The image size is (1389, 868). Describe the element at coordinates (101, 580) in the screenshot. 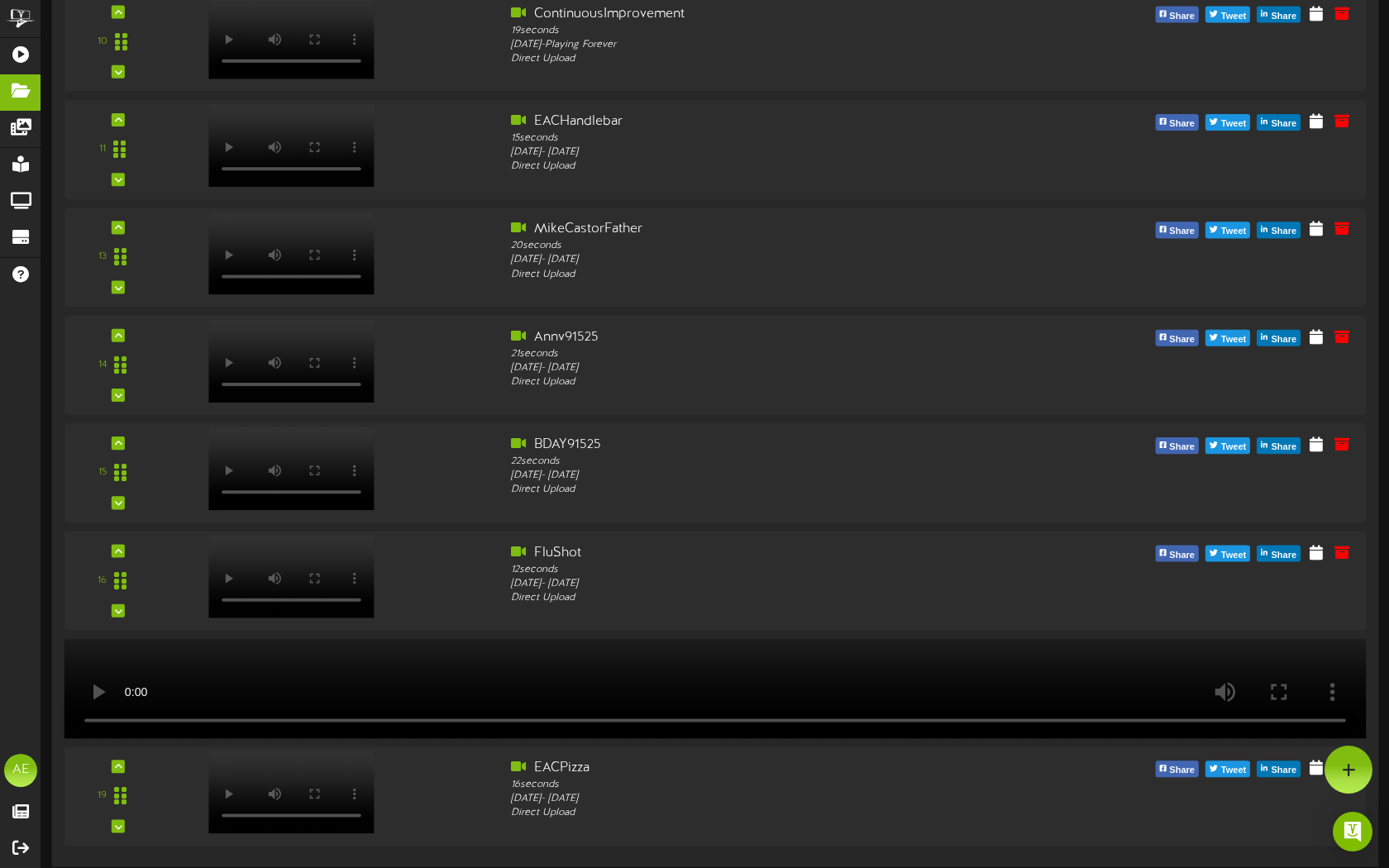

I see `div: 16` at that location.